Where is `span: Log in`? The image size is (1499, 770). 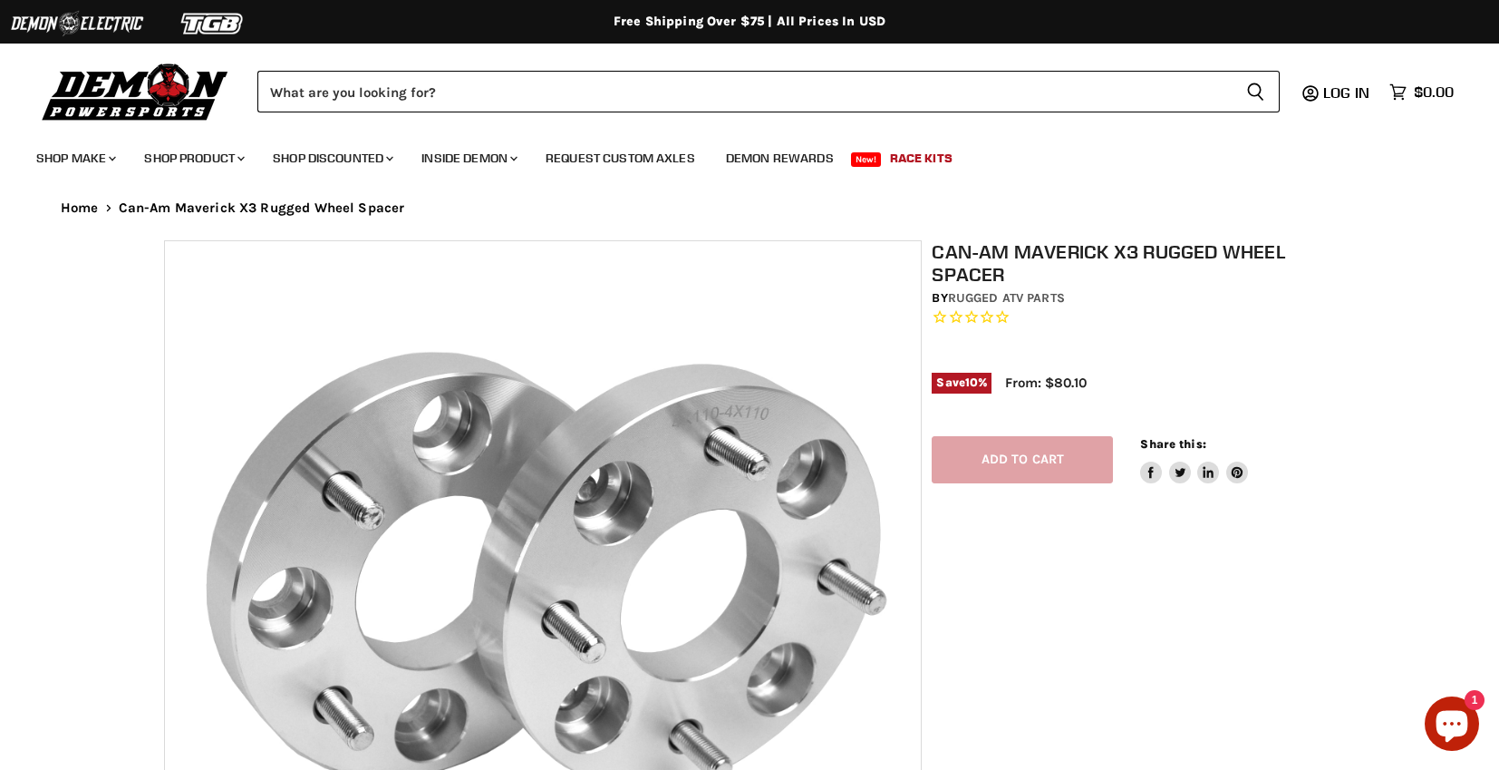 span: Log in is located at coordinates (1346, 92).